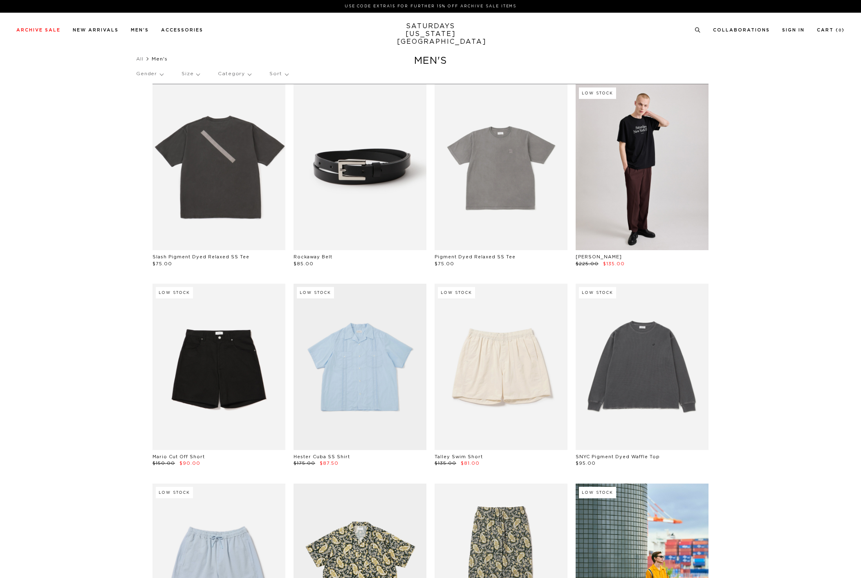  Describe the element at coordinates (150, 74) in the screenshot. I see `p: Gender` at that location.